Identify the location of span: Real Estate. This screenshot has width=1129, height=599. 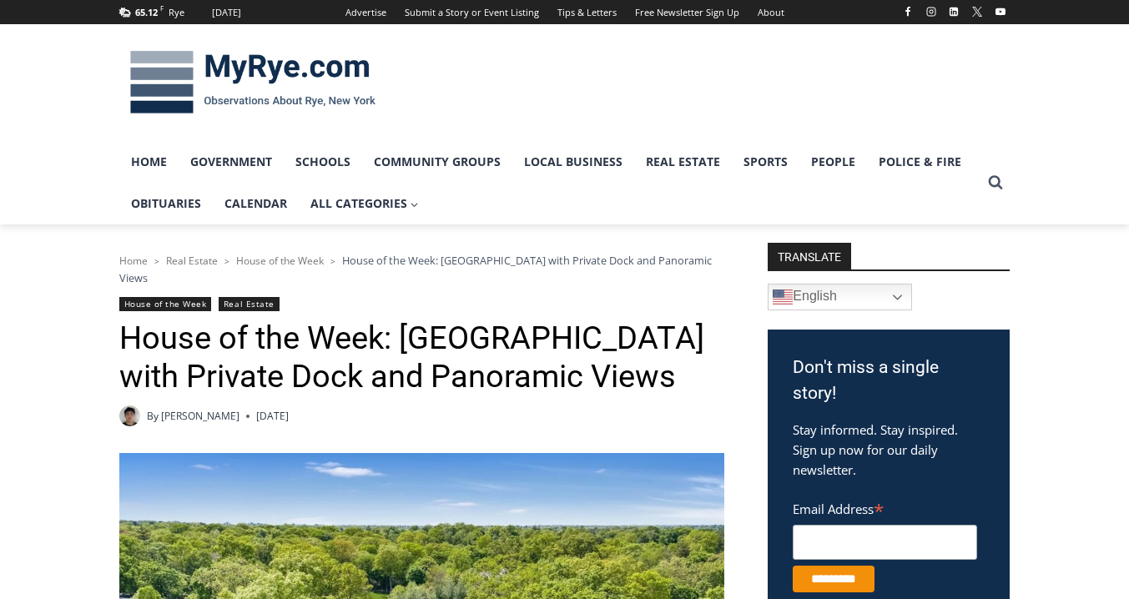
(192, 260).